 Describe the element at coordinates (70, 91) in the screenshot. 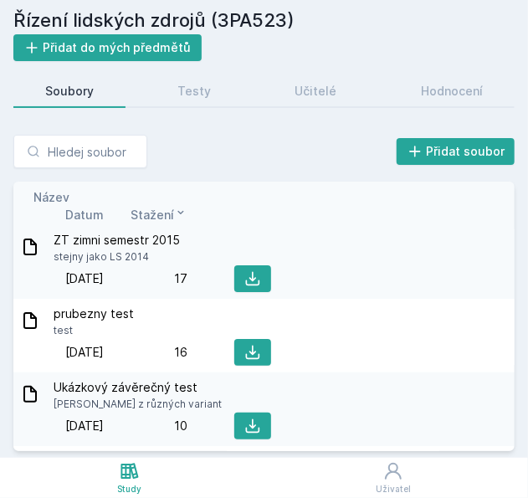

I see `a: Soubory` at that location.